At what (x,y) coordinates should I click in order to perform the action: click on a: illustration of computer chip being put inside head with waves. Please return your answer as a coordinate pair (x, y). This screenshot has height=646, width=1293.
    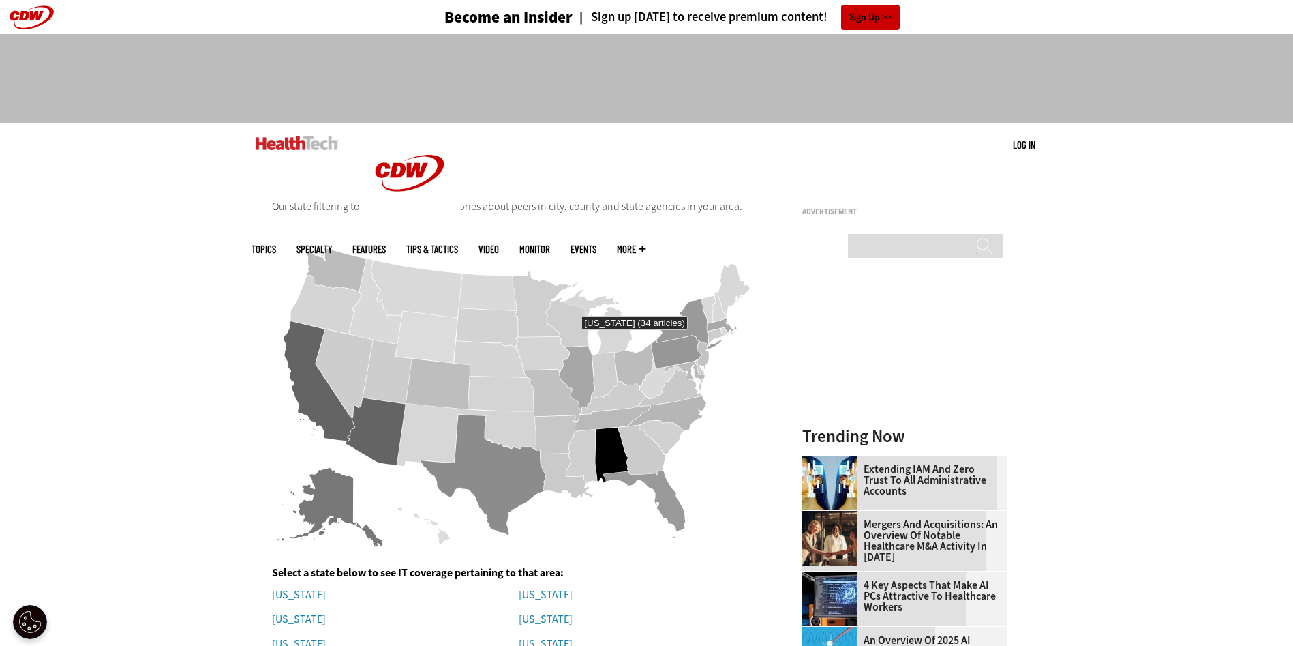
    Looking at the image, I should click on (833, 632).